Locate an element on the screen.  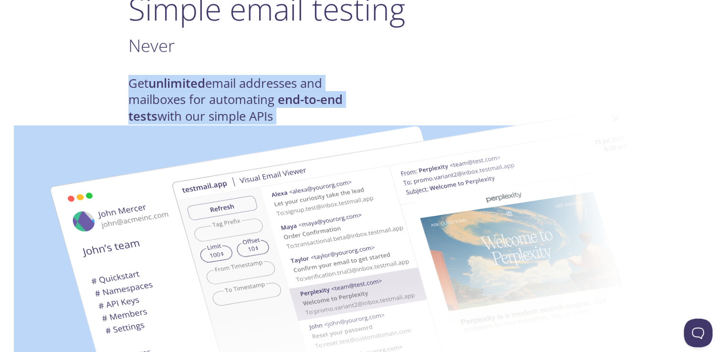
strong: unlimited is located at coordinates (177, 83).